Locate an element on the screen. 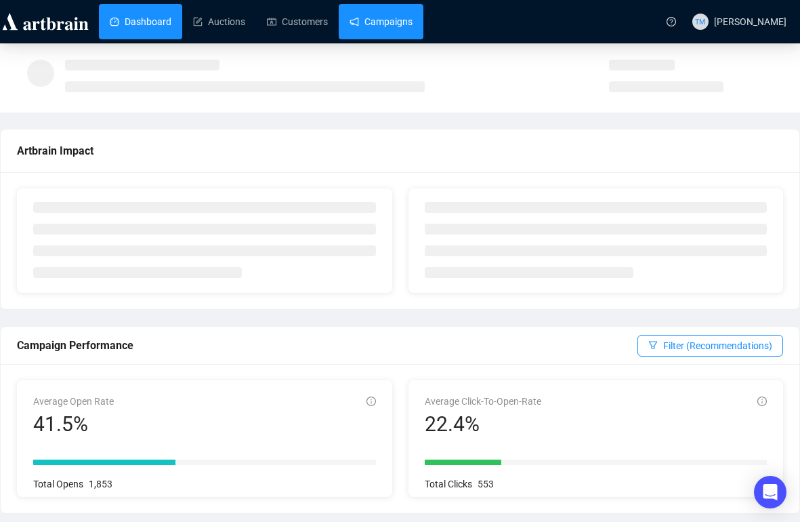 The height and width of the screenshot is (522, 800). span: filter is located at coordinates (653, 345).